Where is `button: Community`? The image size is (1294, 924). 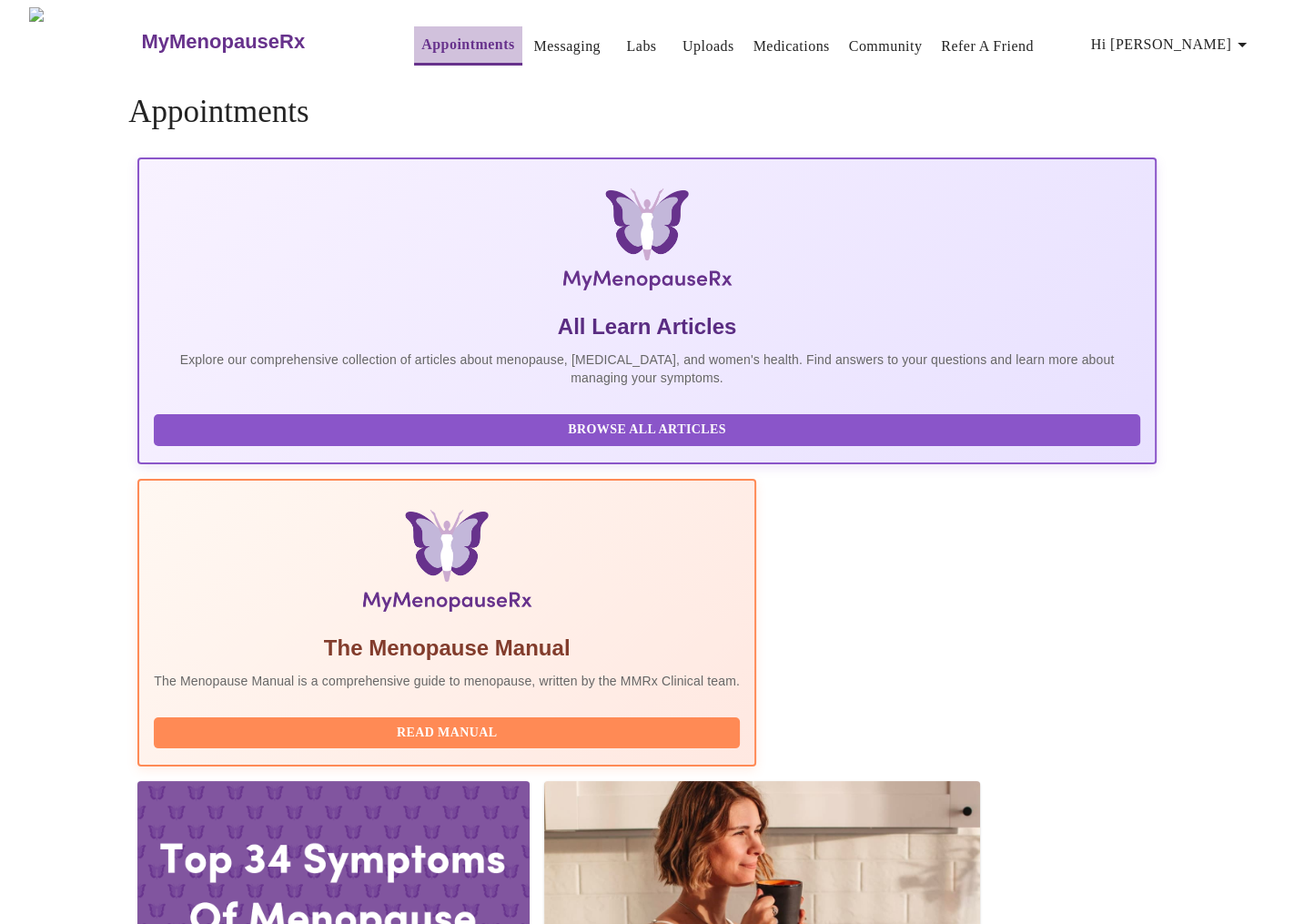
button: Community is located at coordinates (886, 47).